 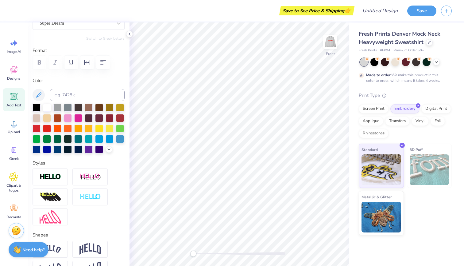 What do you see at coordinates (14, 105) in the screenshot?
I see `span: Add Text` at bounding box center [14, 105].